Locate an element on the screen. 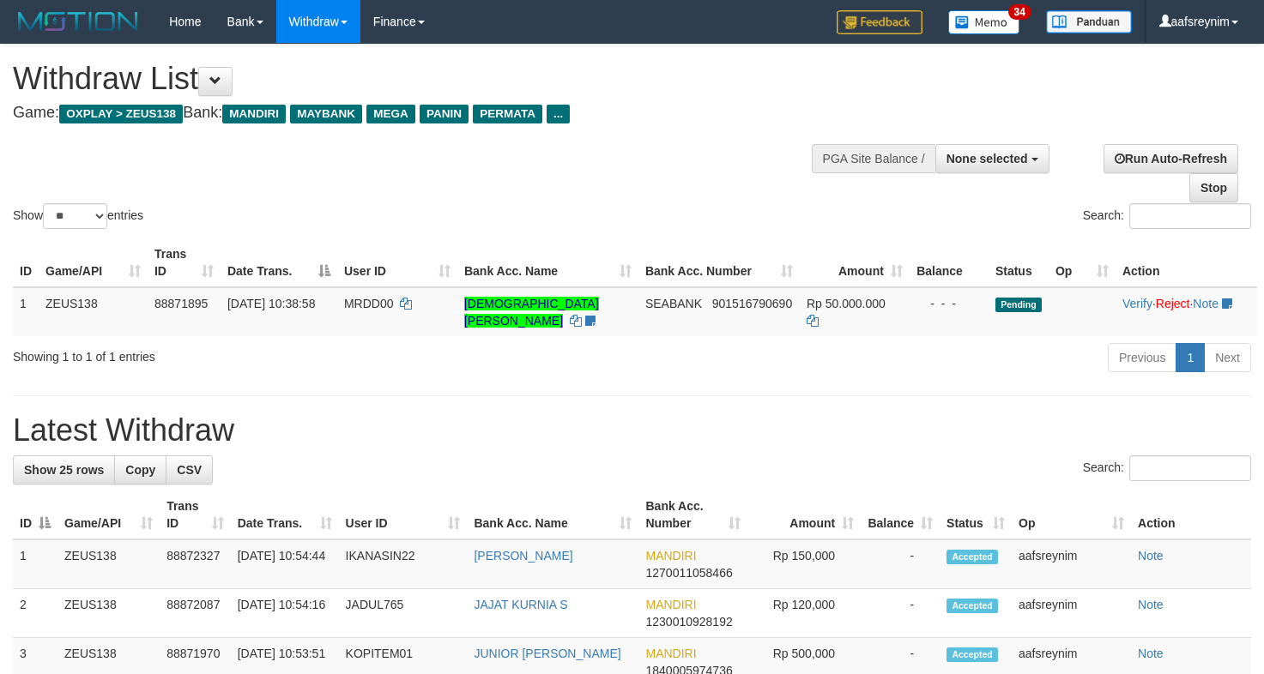 Image resolution: width=1264 pixels, height=674 pixels. span: MEGA is located at coordinates (390, 114).